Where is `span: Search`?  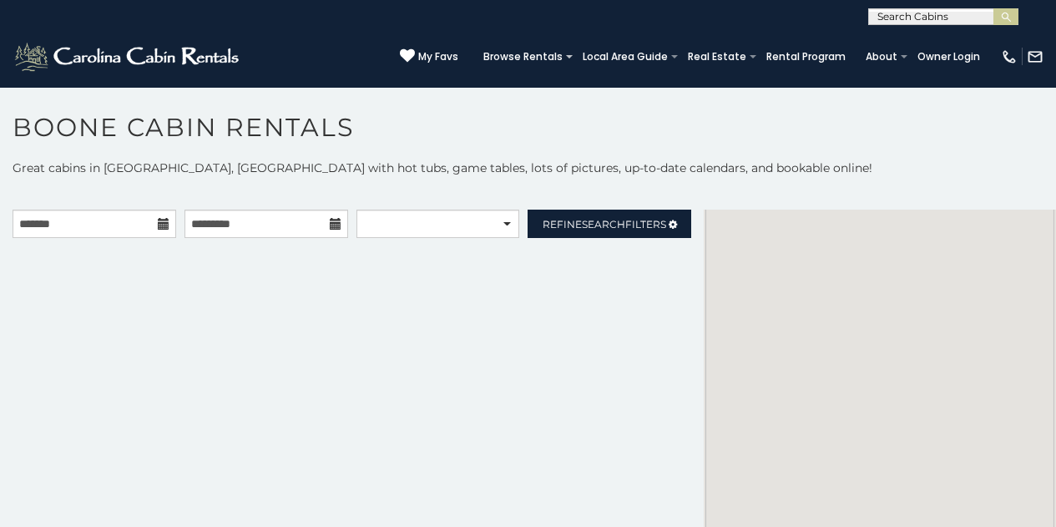
span: Search is located at coordinates (604, 224).